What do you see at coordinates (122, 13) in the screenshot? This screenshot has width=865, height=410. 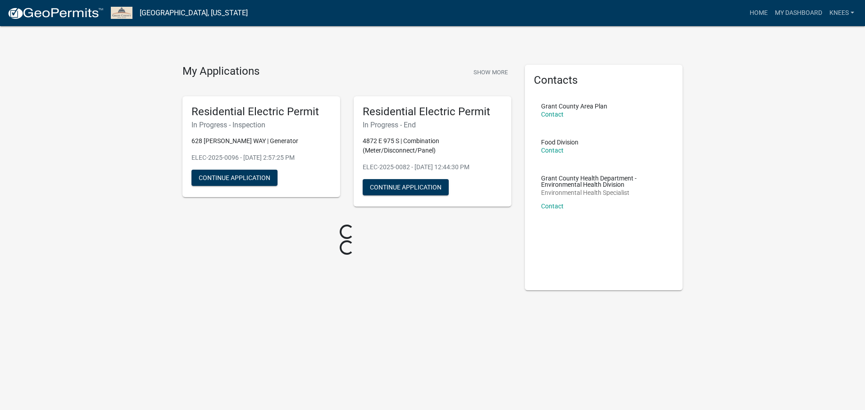 I see `img: Grant County, Indiana` at bounding box center [122, 13].